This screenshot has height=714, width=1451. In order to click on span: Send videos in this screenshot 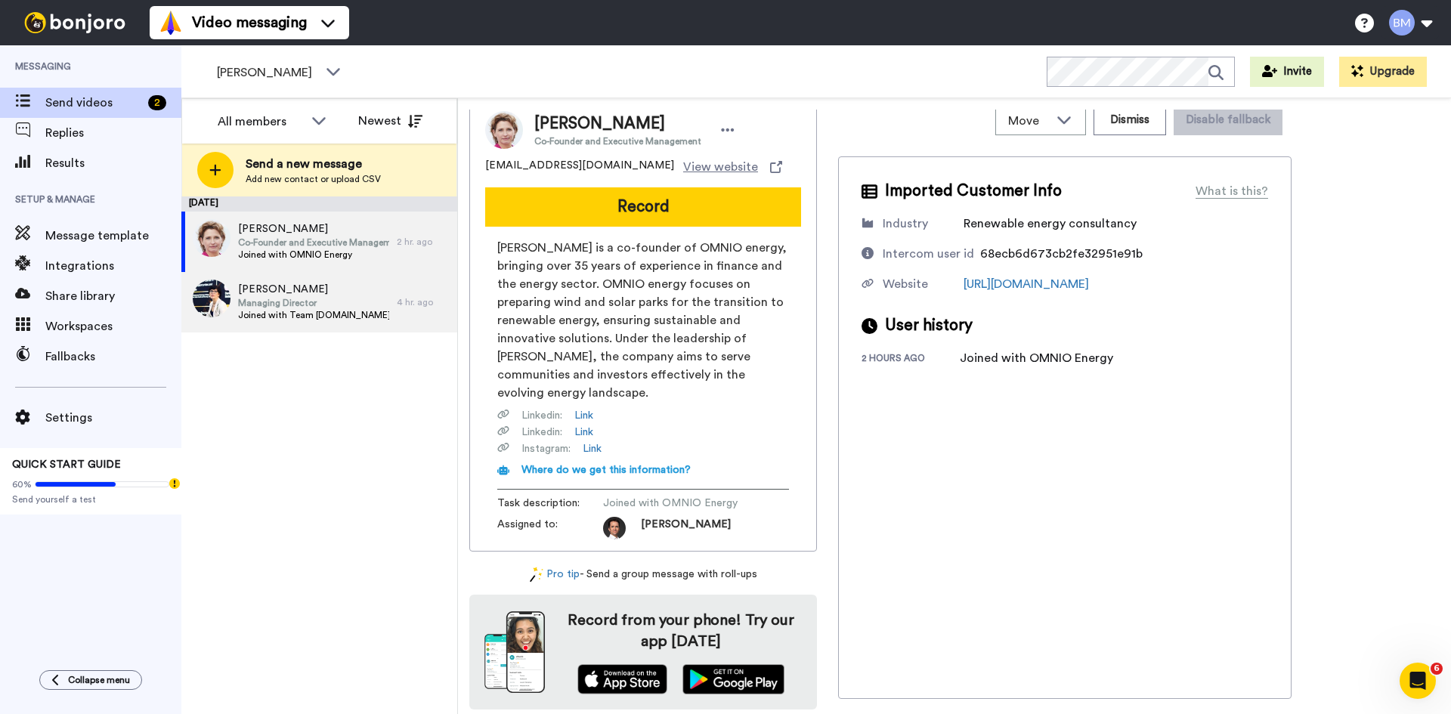, I will do `click(94, 103)`.